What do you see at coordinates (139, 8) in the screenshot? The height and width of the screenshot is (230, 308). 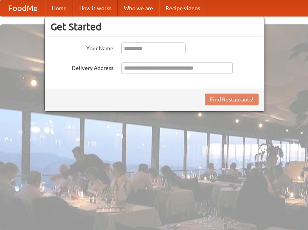 I see `a: Who we are` at bounding box center [139, 8].